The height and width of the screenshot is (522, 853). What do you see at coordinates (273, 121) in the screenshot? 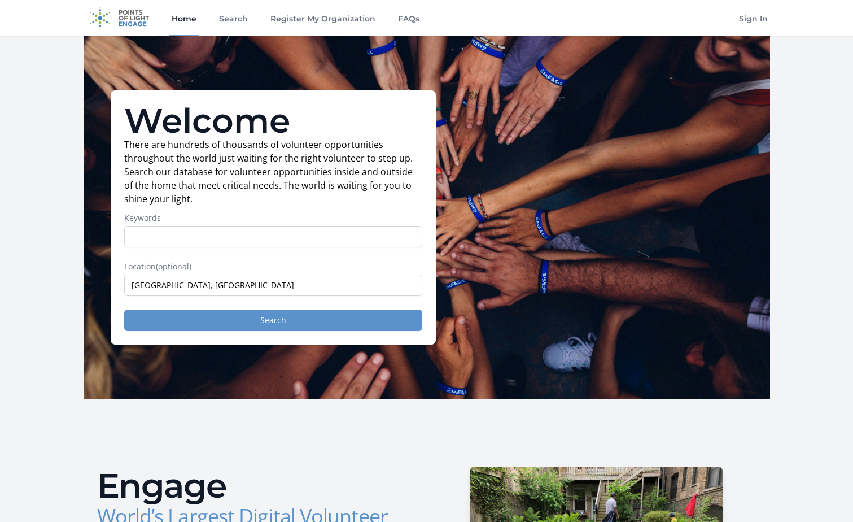
I see `h1: Welcome` at bounding box center [273, 121].